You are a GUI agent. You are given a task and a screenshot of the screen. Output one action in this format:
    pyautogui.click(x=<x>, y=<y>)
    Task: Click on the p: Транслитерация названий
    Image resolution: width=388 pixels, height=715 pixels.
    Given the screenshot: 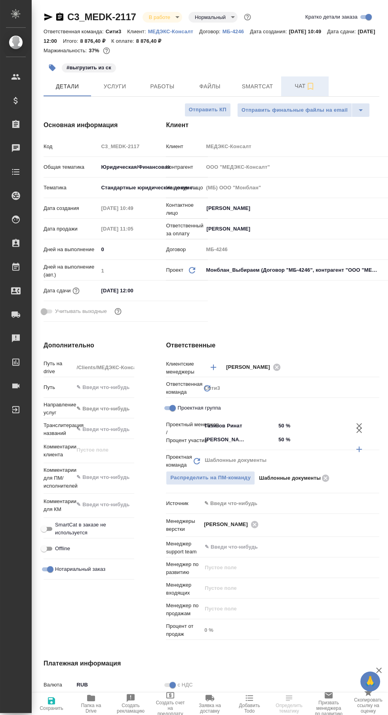 What is the action you would take?
    pyautogui.click(x=59, y=429)
    